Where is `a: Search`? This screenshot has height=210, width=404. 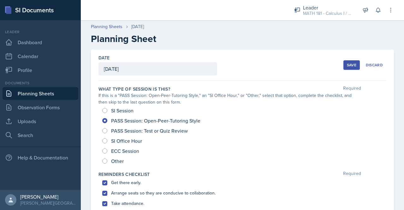 a: Search is located at coordinates (40, 135).